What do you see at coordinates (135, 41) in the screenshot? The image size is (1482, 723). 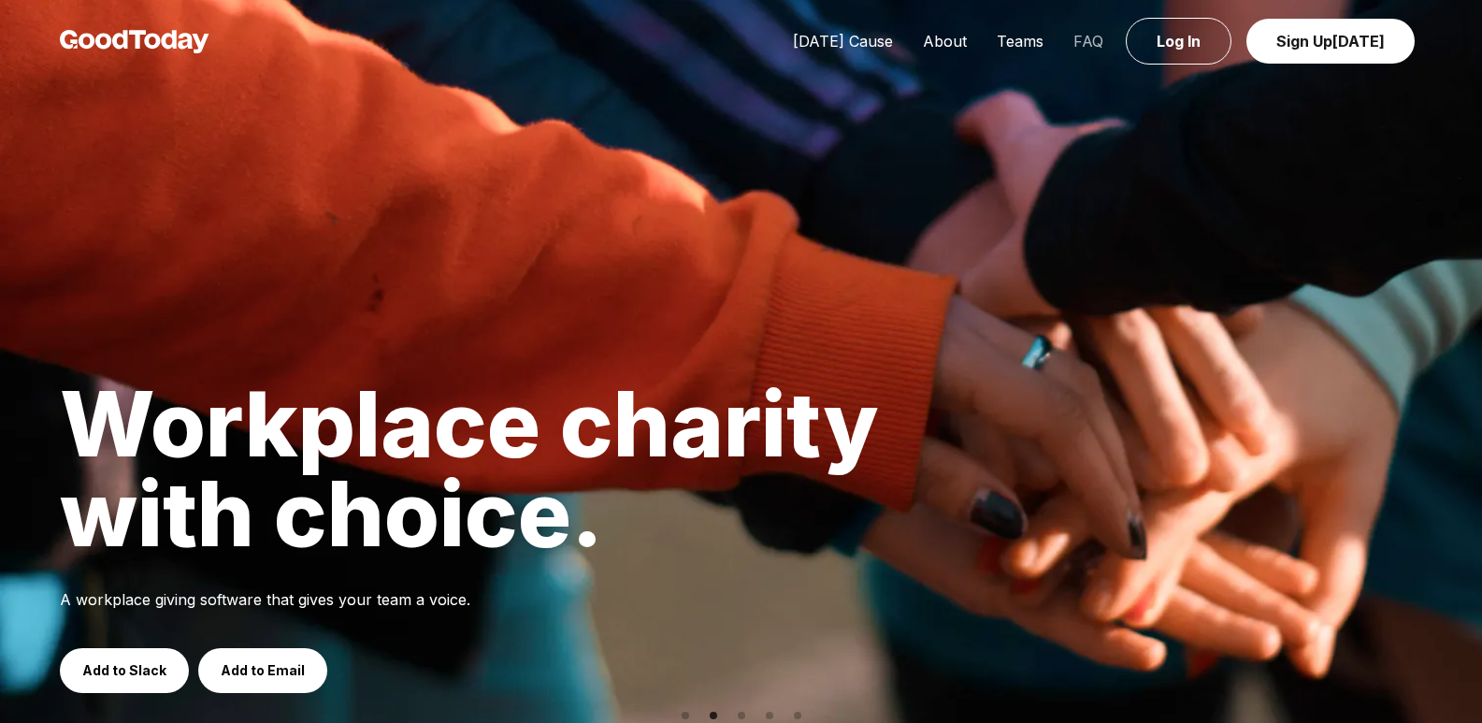 I see `img: GoodToday` at bounding box center [135, 41].